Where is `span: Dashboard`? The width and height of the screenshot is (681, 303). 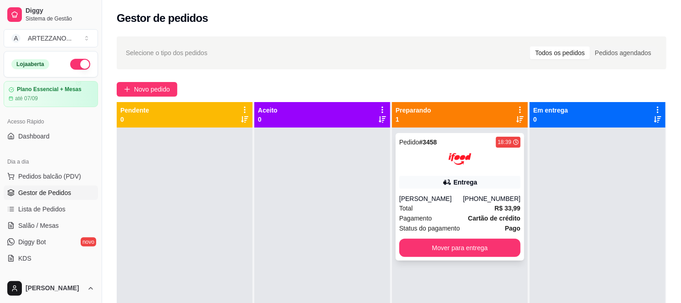
span: Dashboard is located at coordinates (34, 136).